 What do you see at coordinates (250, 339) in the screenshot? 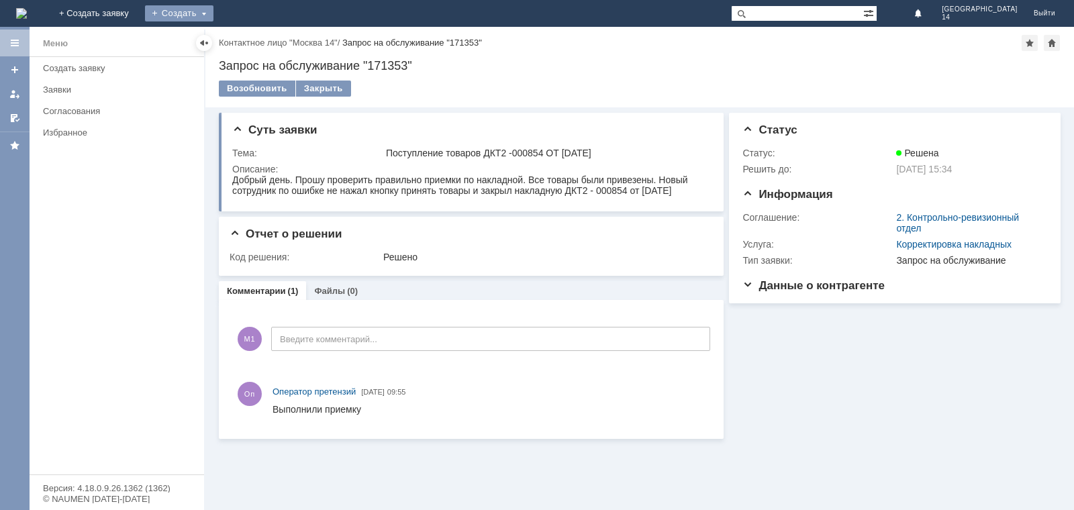
I see `span: М1` at bounding box center [250, 339].